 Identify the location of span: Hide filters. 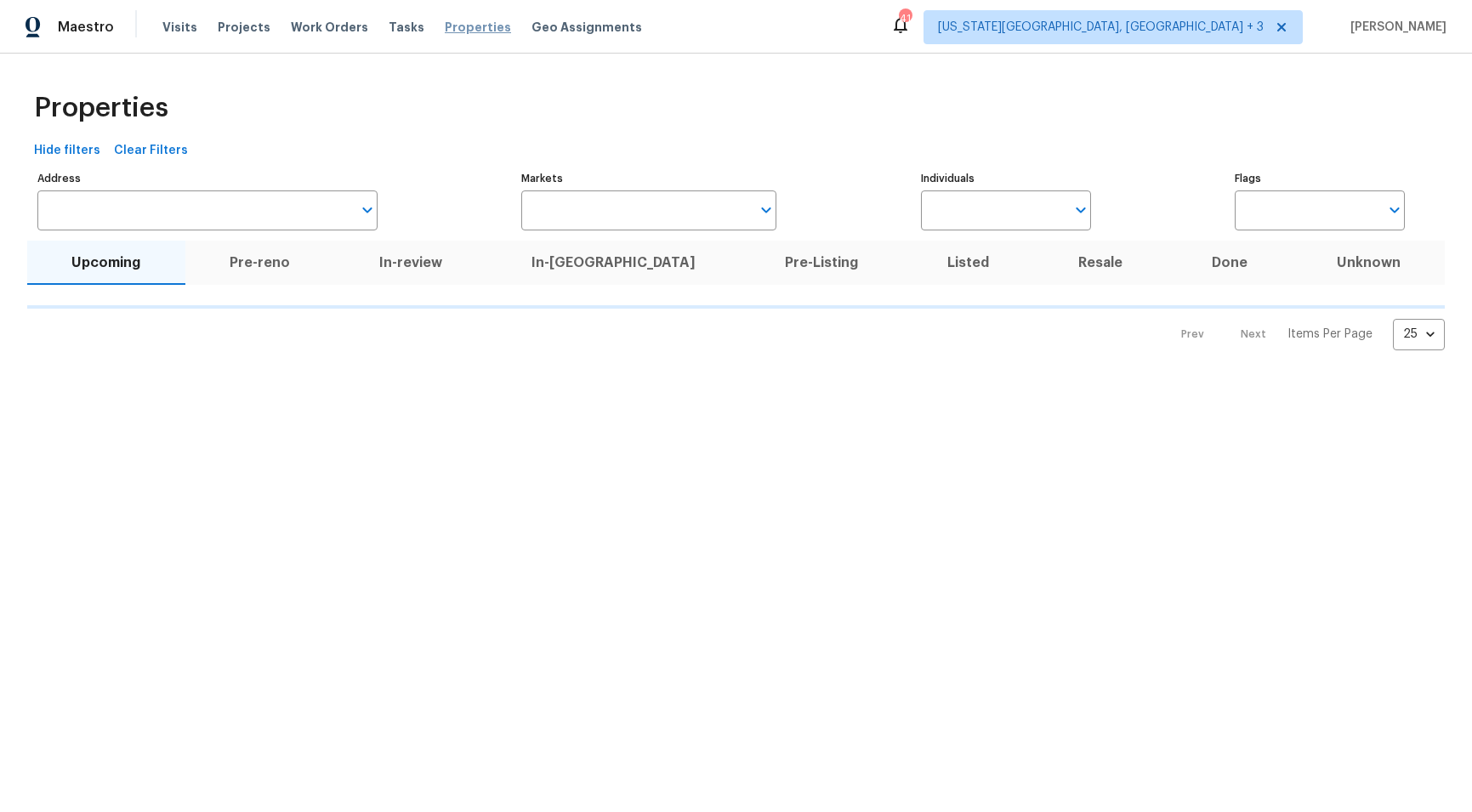
(67, 150).